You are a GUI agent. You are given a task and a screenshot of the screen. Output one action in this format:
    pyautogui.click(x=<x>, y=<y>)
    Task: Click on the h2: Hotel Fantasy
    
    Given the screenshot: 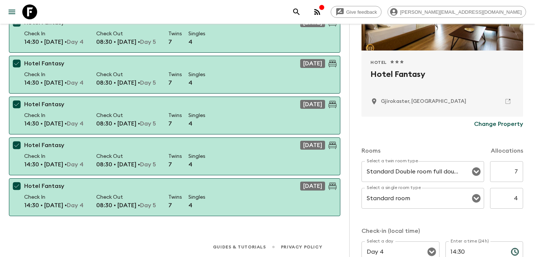 What is the action you would take?
    pyautogui.click(x=442, y=80)
    